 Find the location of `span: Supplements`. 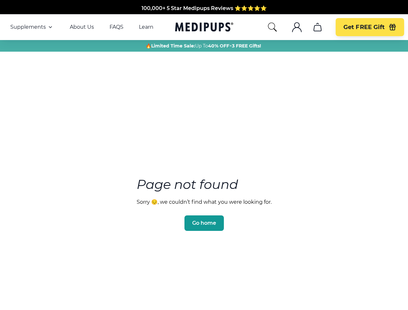

span: Supplements is located at coordinates (28, 27).